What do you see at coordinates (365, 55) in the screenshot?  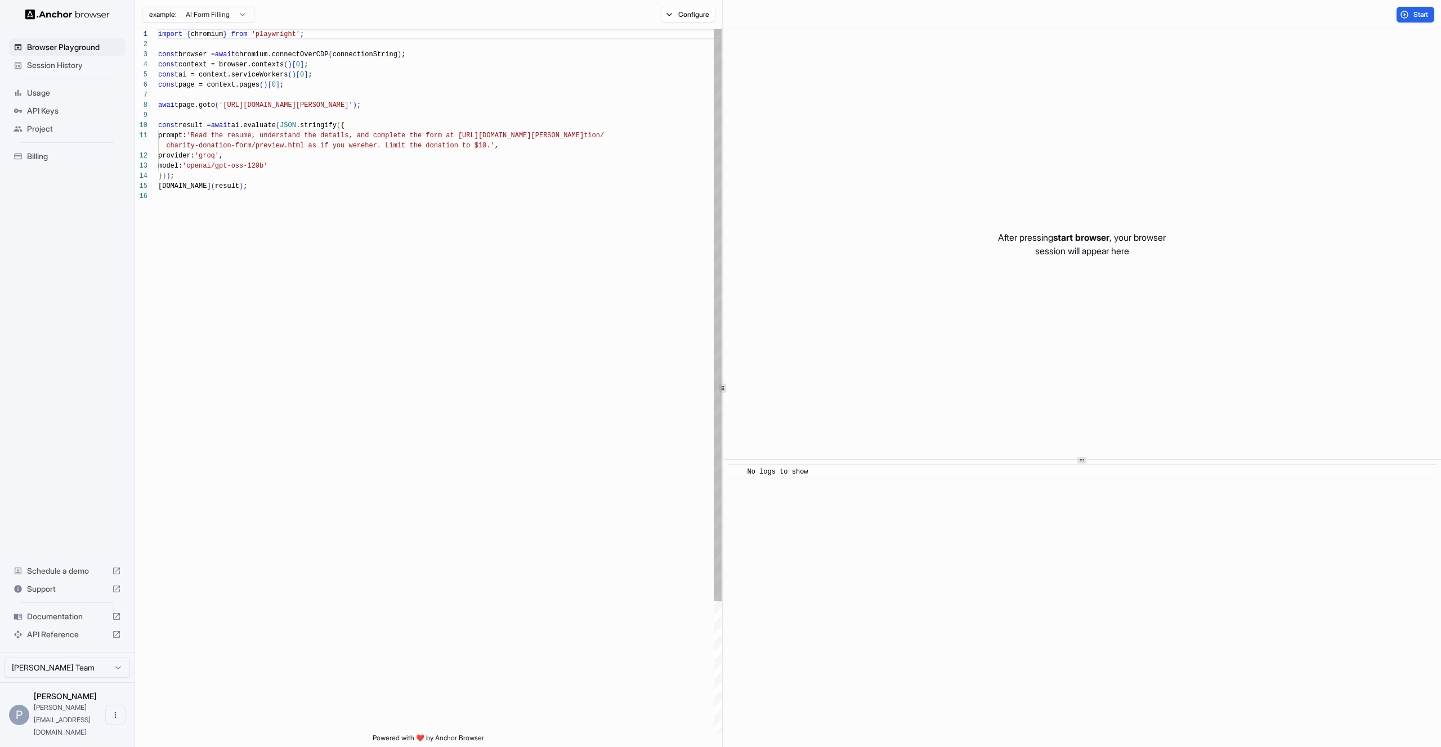 I see `span: connectionString` at bounding box center [365, 55].